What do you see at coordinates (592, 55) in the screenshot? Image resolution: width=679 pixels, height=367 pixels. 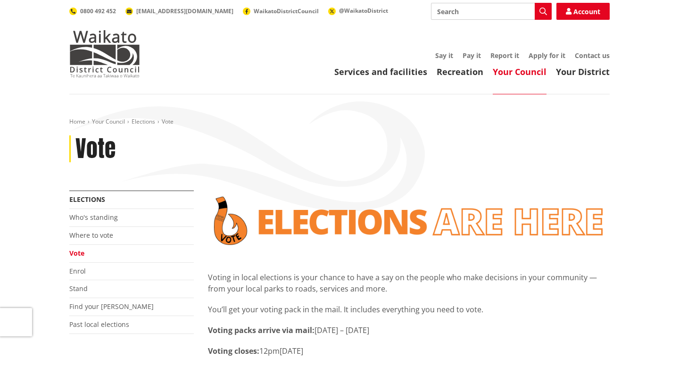 I see `a: Contact us` at bounding box center [592, 55].